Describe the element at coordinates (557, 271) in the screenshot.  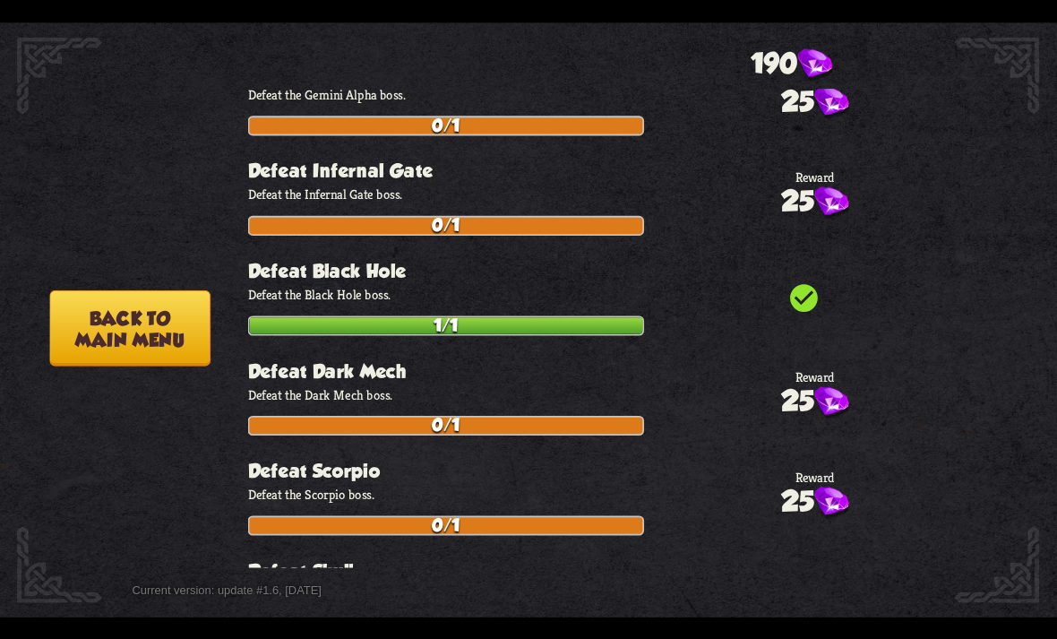
I see `h3: Defeat Black Hole` at that location.